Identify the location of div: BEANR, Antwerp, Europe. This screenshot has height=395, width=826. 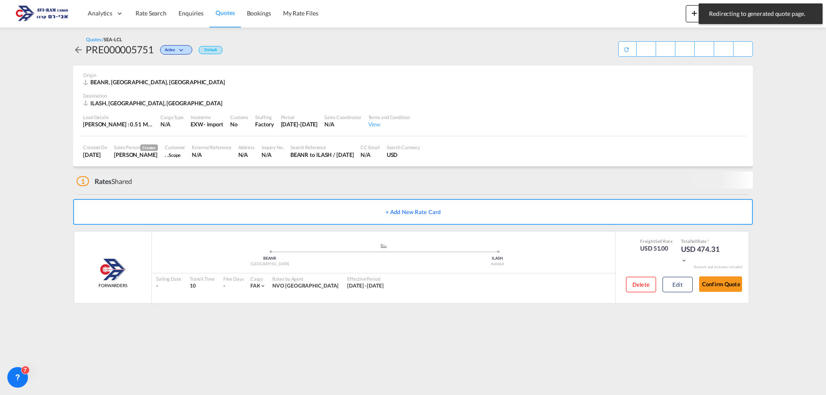
(155, 82).